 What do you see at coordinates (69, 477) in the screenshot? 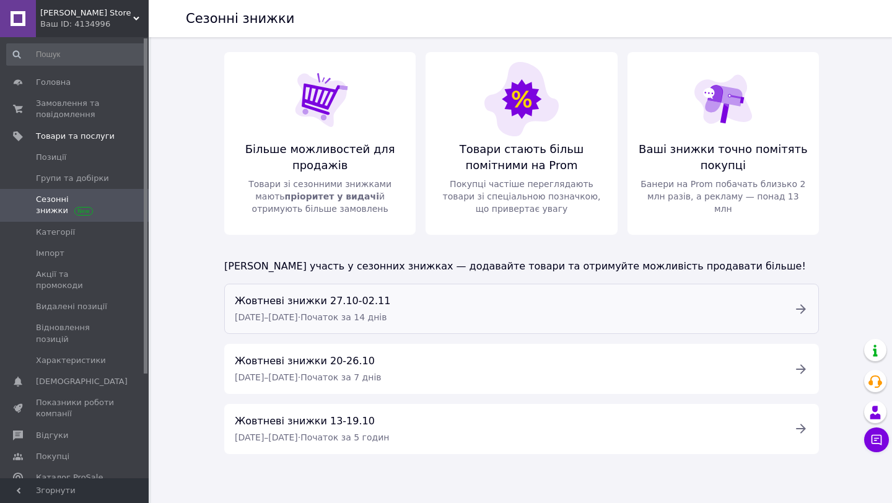
I see `span: Каталог ProSale` at bounding box center [69, 477].